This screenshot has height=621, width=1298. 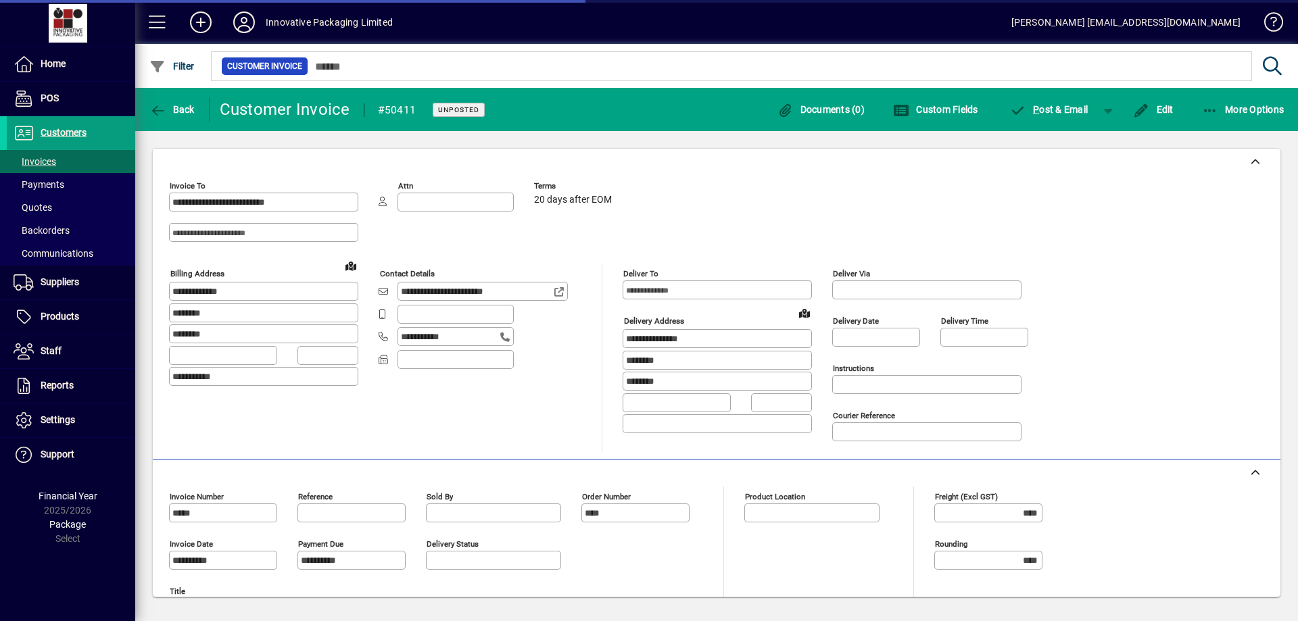 I want to click on span: More Options, so click(x=1243, y=110).